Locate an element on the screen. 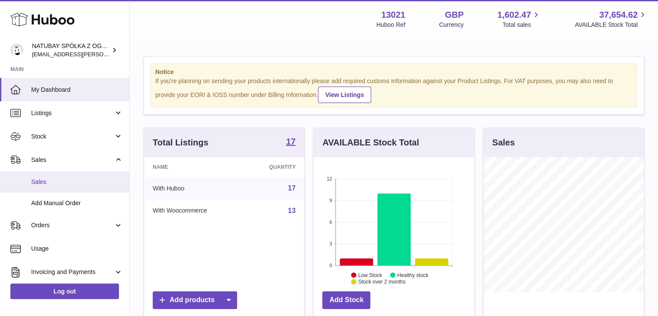 Image resolution: width=658 pixels, height=316 pixels. text: 9 is located at coordinates (331, 200).